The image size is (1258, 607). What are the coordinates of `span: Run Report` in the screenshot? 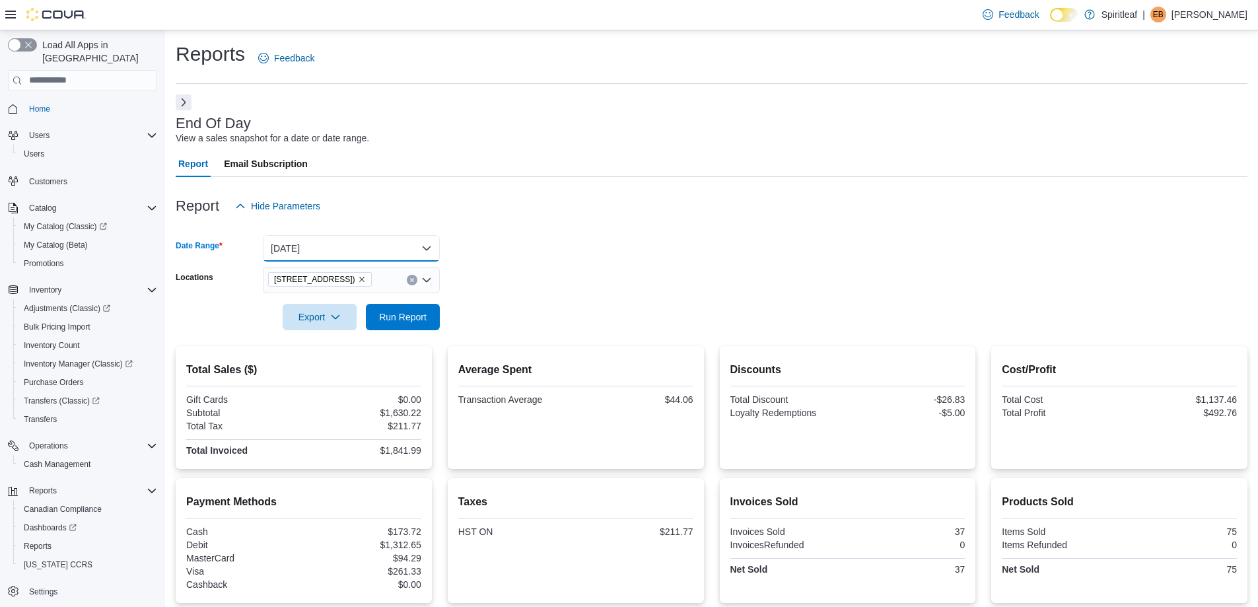 It's located at (403, 317).